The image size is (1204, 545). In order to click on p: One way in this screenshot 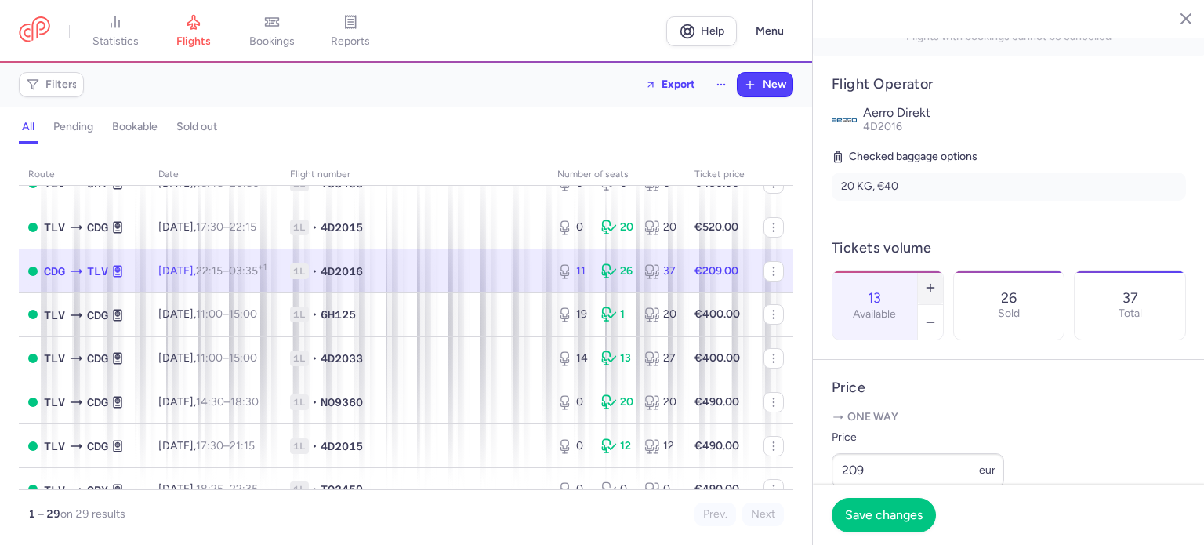, I will do `click(1009, 417)`.